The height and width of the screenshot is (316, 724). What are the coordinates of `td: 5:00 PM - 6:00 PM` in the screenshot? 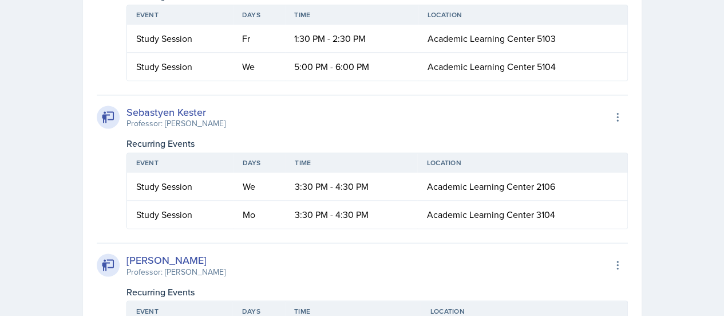 It's located at (352, 66).